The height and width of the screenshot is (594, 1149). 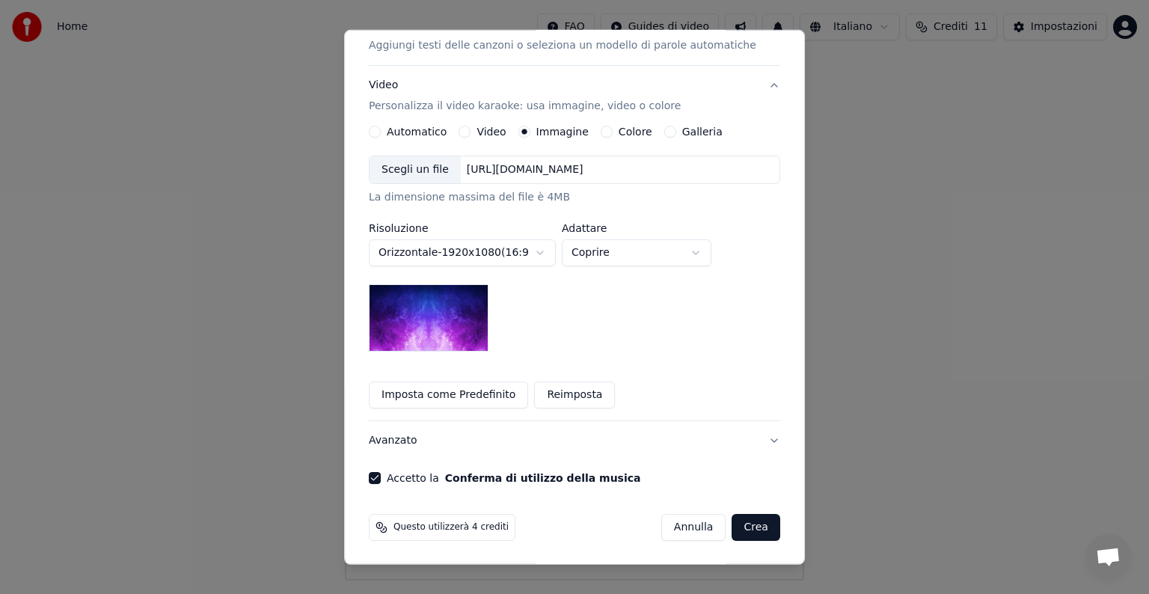 I want to click on button: Crea, so click(x=756, y=527).